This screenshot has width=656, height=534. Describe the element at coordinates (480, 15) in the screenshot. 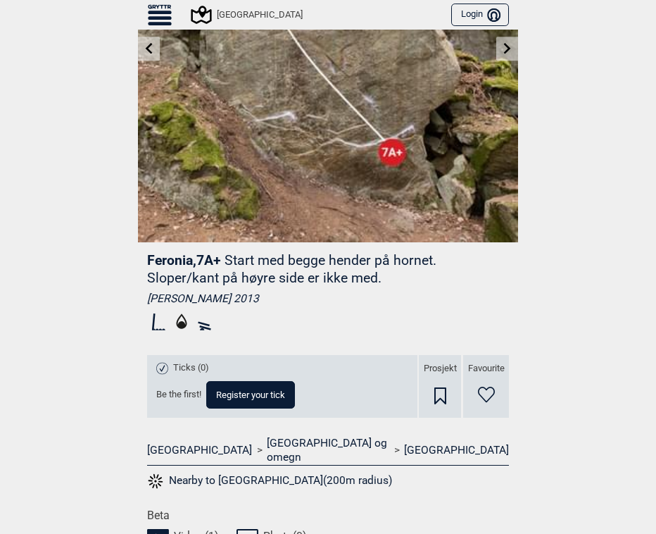

I see `button: Login` at that location.